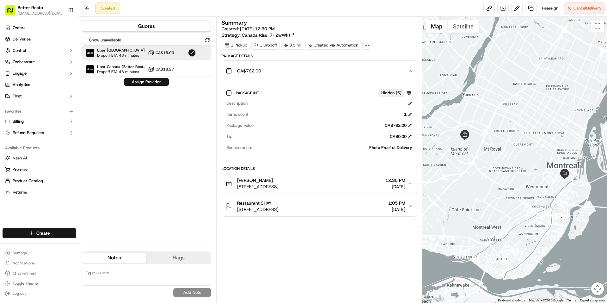  What do you see at coordinates (39, 192) in the screenshot?
I see `a: Returns` at bounding box center [39, 192].